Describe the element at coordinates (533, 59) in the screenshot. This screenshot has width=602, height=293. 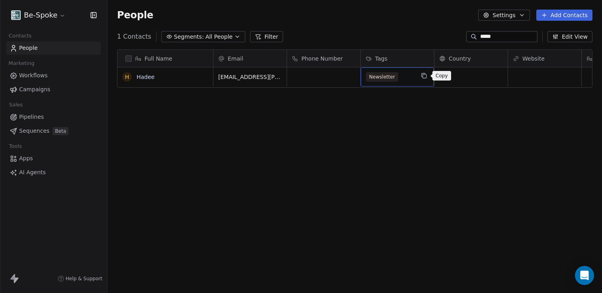
I see `span: Website` at that location.